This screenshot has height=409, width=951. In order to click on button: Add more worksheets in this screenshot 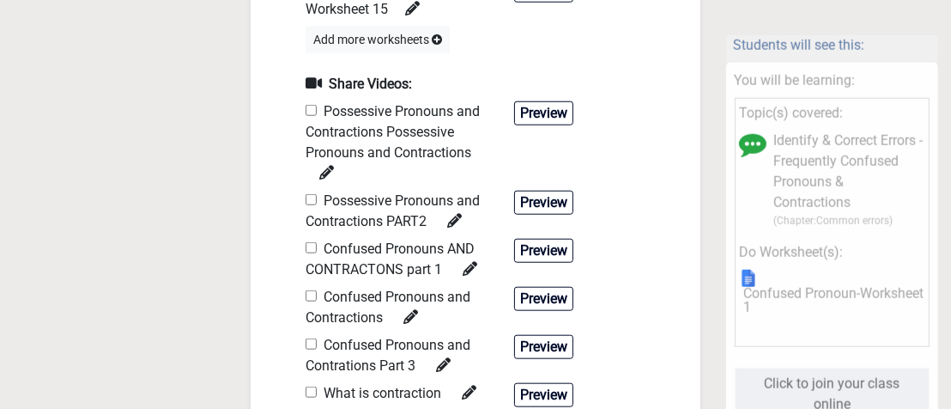, I will do `click(378, 39)`.